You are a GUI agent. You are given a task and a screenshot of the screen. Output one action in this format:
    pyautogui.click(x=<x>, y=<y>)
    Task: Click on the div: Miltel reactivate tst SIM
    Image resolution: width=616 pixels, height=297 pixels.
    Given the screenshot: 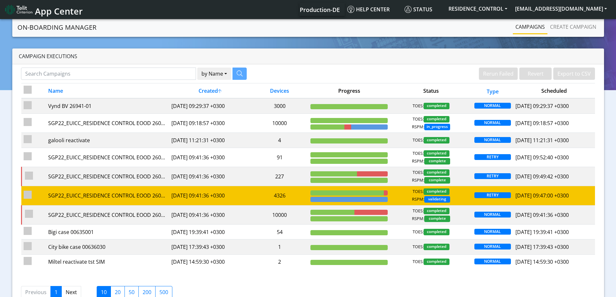 What is the action you would take?
    pyautogui.click(x=107, y=262)
    